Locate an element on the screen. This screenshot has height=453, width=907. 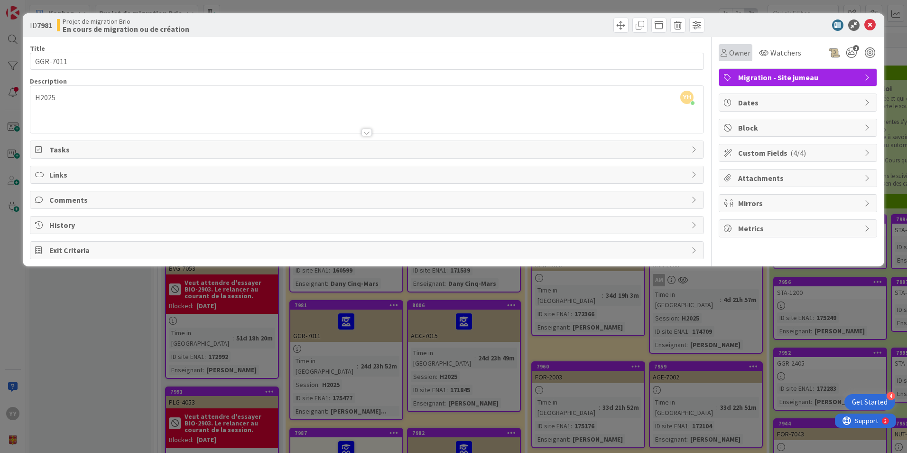
span: Custom Fields is located at coordinates (799, 153).